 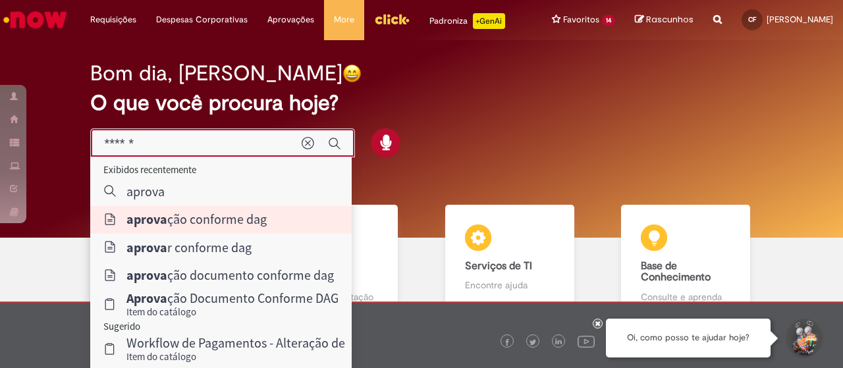 What do you see at coordinates (352, 73) in the screenshot?
I see `img: happy-face.png` at bounding box center [352, 73].